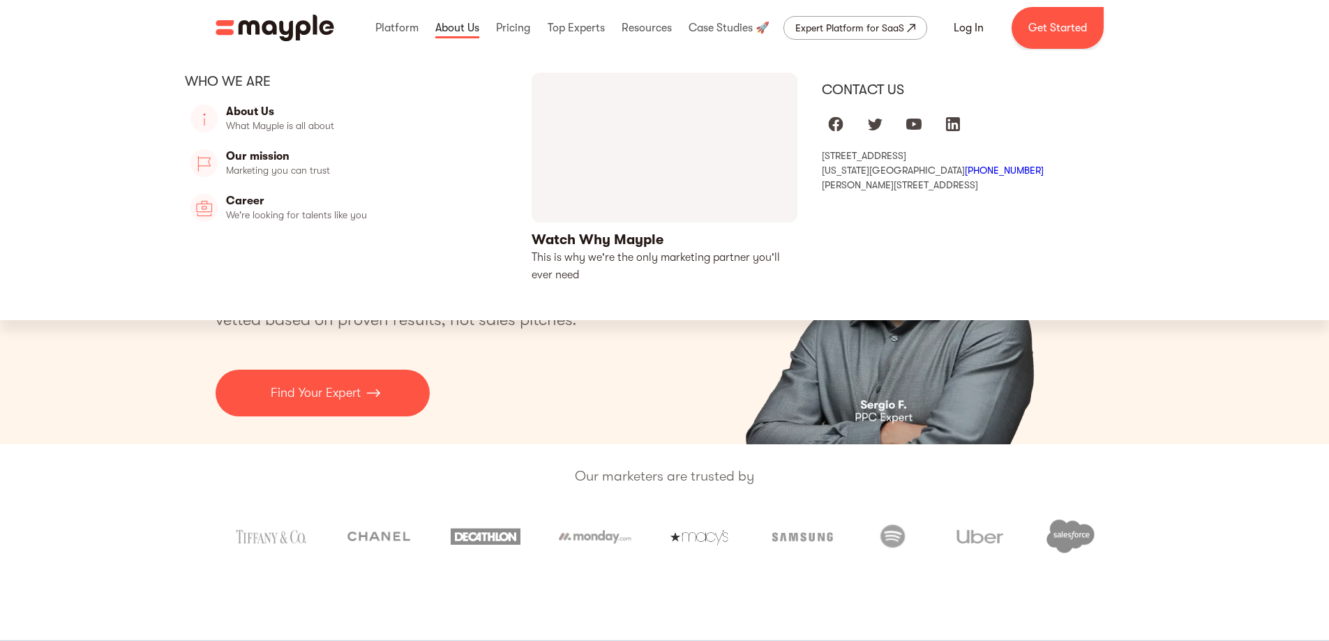  What do you see at coordinates (836, 124) in the screenshot?
I see `a: Mayple at Facebook` at bounding box center [836, 124].